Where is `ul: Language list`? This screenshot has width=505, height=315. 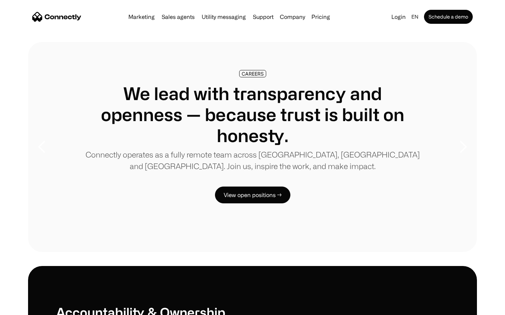 ul: Language list is located at coordinates (28, 308).